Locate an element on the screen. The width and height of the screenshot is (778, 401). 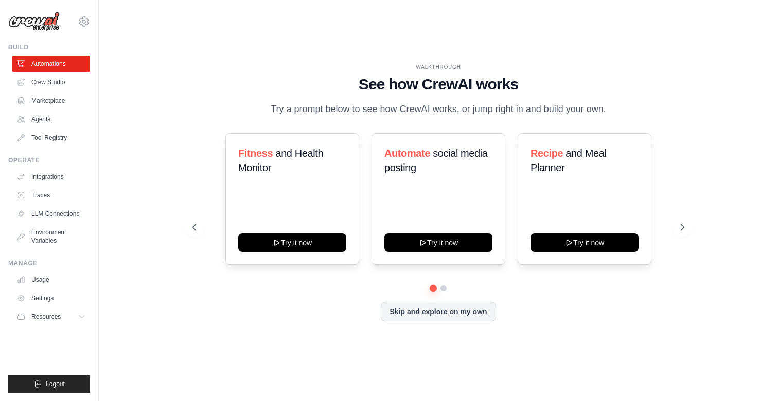
span: and Health Monitor is located at coordinates (280, 161).